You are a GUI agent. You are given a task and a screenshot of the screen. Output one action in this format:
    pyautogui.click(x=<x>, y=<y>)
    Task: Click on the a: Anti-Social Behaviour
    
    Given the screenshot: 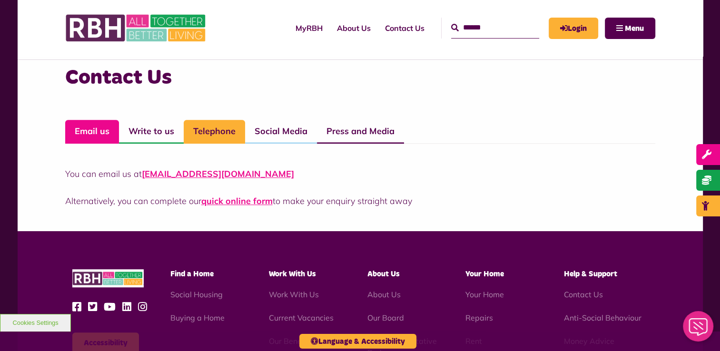 What is the action you would take?
    pyautogui.click(x=602, y=318)
    